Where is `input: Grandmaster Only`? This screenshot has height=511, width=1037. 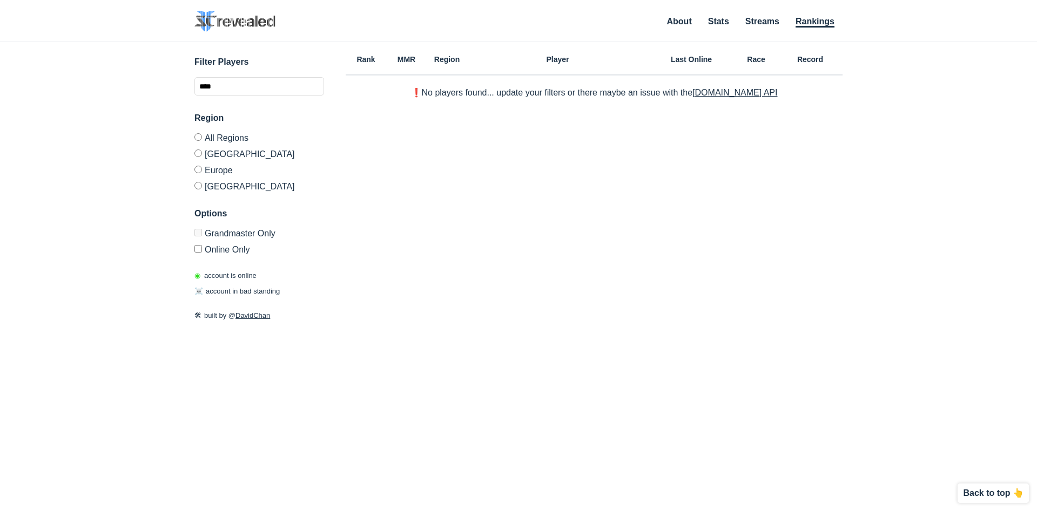
input: Grandmaster Only is located at coordinates (198, 233).